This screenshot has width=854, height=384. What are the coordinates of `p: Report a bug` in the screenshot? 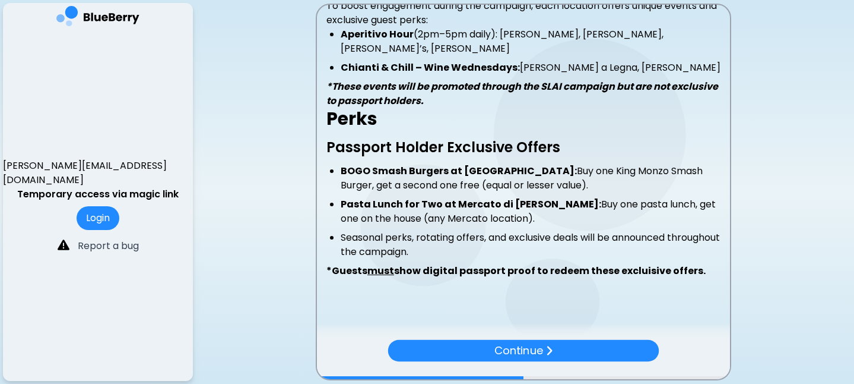 It's located at (108, 246).